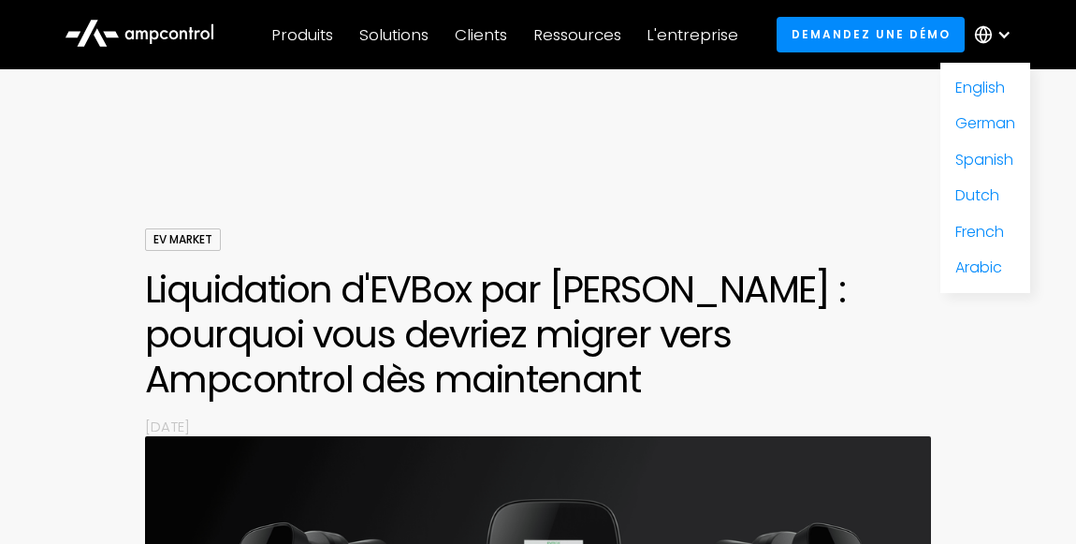 The width and height of the screenshot is (1076, 544). What do you see at coordinates (182, 240) in the screenshot?
I see `div: EV Market` at bounding box center [182, 240].